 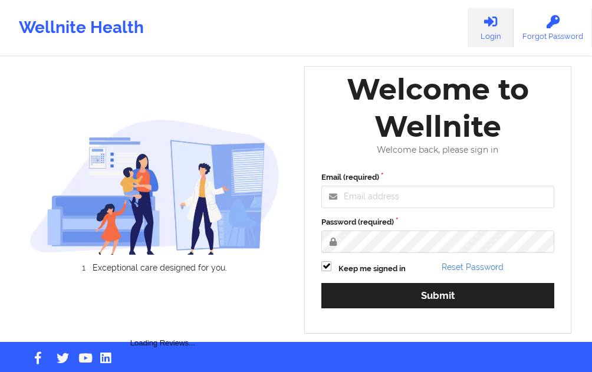 I want to click on label: Keep me signed in, so click(x=372, y=269).